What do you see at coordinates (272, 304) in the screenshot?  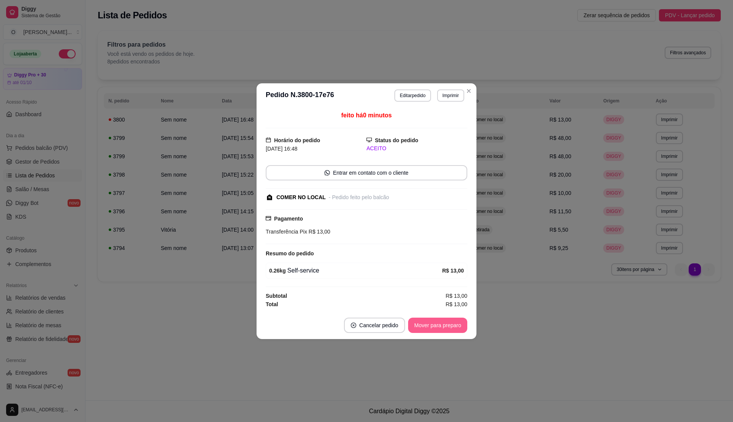 I see `strong: Total` at bounding box center [272, 304].